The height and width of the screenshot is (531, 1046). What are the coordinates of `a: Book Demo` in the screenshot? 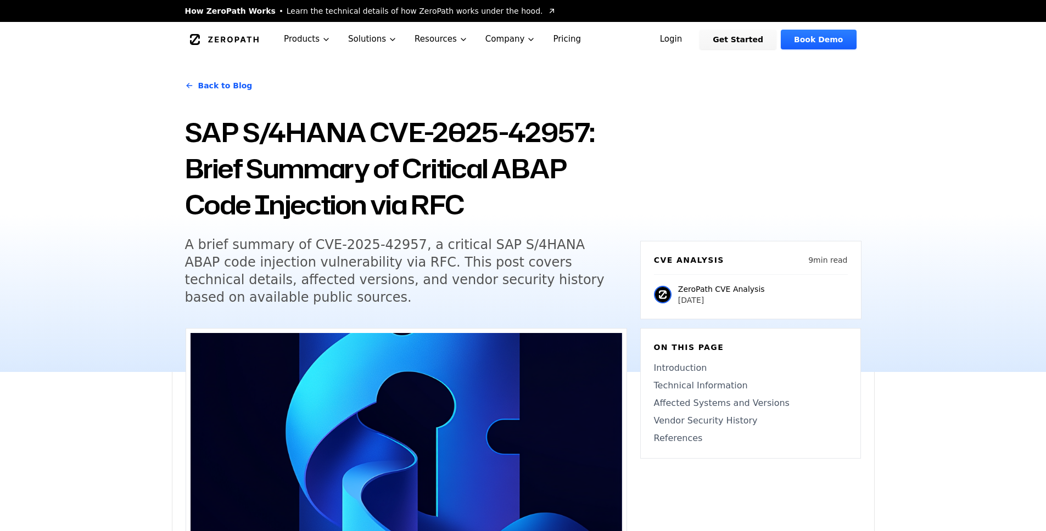 It's located at (818, 40).